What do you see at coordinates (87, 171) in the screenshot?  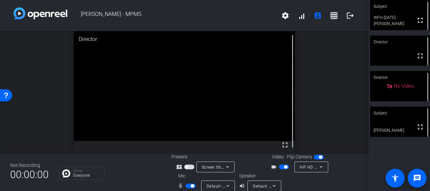 I see `p: Group` at bounding box center [87, 171].